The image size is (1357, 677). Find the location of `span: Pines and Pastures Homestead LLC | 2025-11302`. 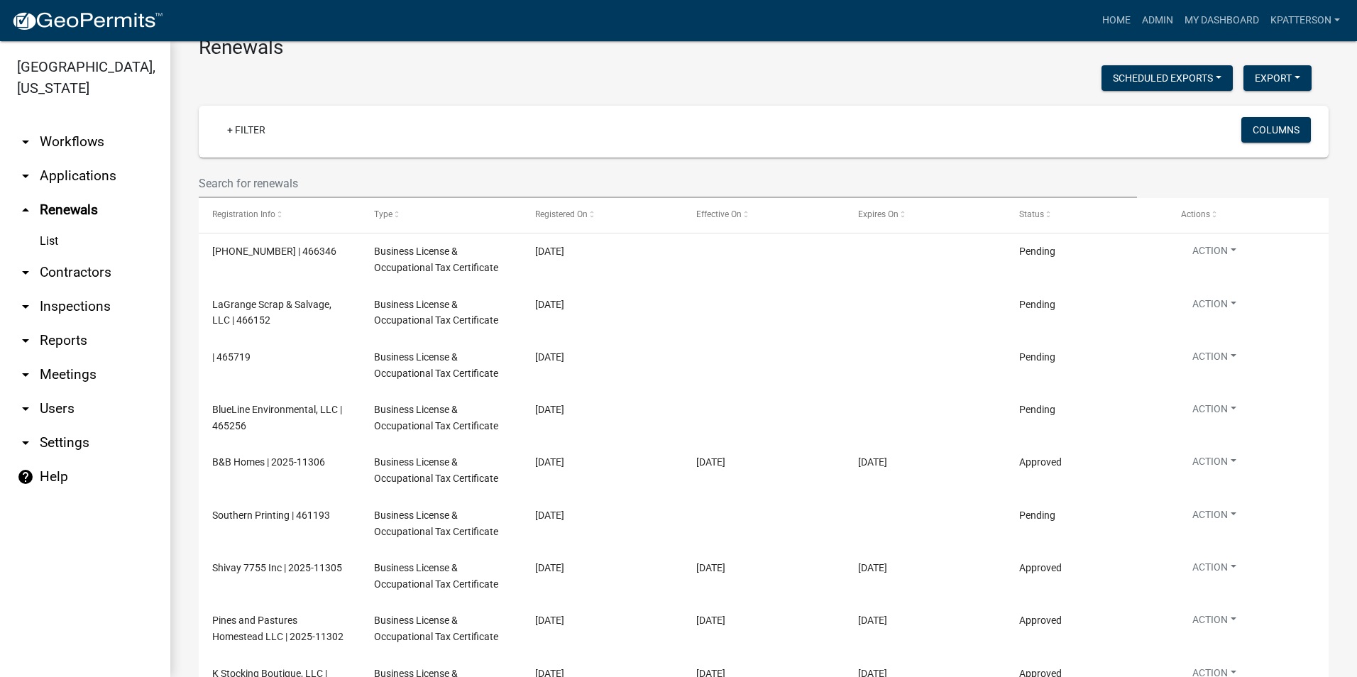

span: Pines and Pastures Homestead LLC | 2025-11302 is located at coordinates (277, 628).